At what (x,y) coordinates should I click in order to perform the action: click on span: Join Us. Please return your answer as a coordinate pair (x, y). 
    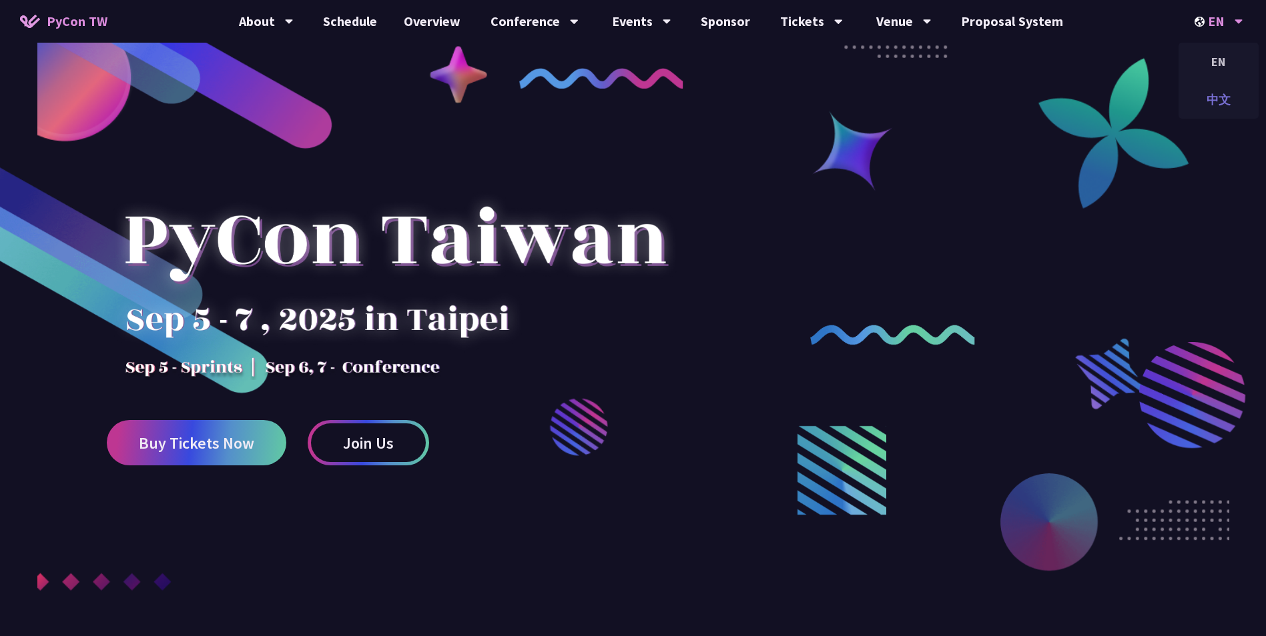
    Looking at the image, I should click on (368, 443).